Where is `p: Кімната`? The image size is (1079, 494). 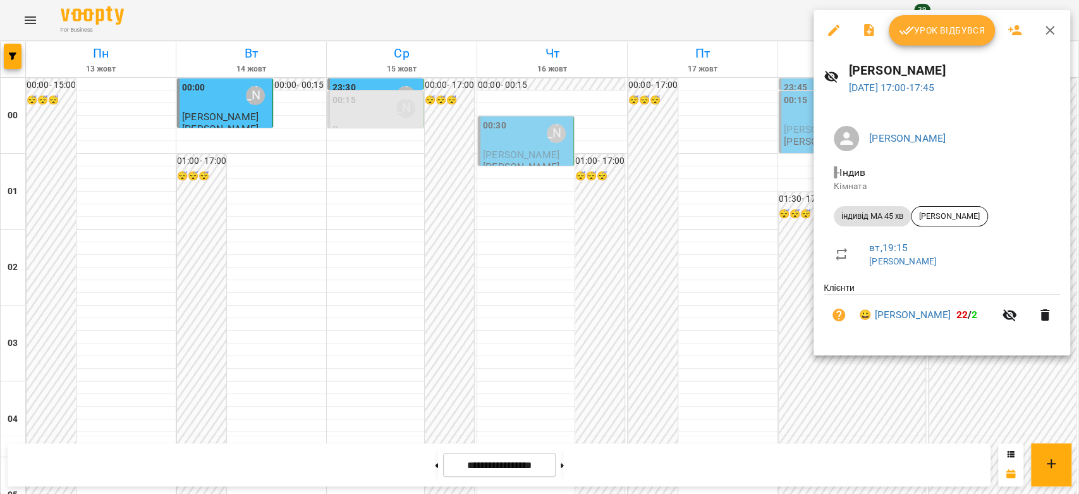
p: Кімната is located at coordinates (942, 186).